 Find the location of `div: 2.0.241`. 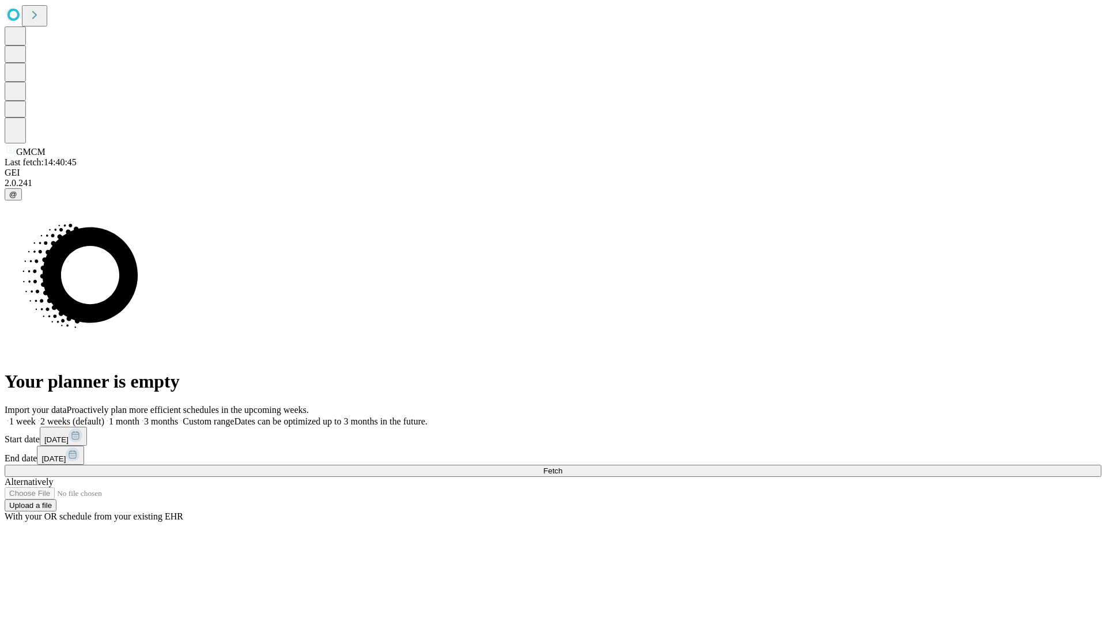

div: 2.0.241 is located at coordinates (553, 183).